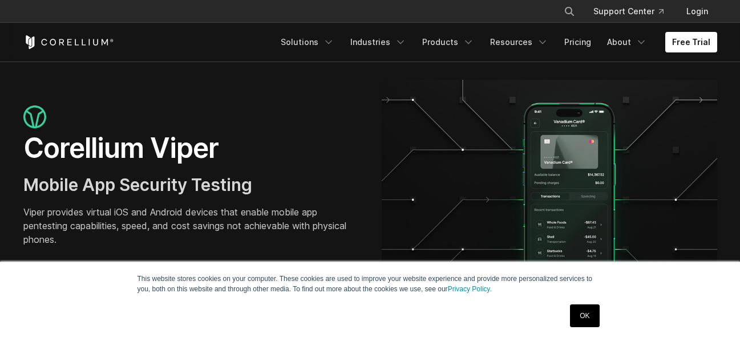 The width and height of the screenshot is (740, 342). Describe the element at coordinates (448, 42) in the screenshot. I see `a: Products` at that location.